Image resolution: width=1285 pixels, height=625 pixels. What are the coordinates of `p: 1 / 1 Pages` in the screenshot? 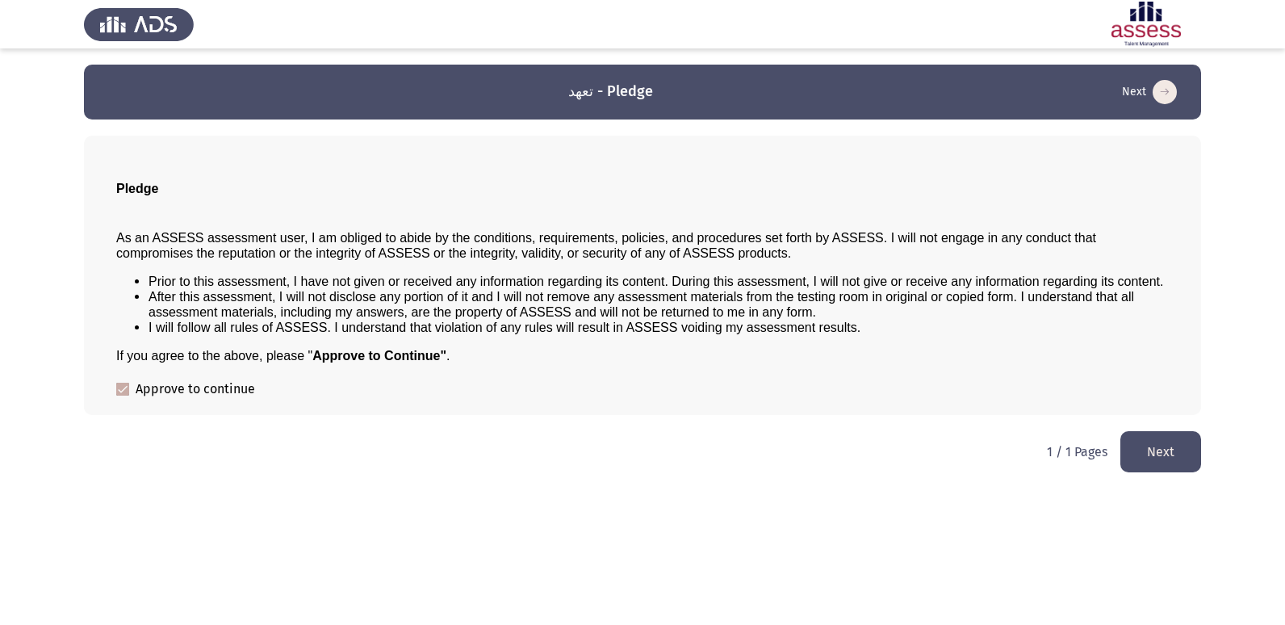 It's located at (1077, 451).